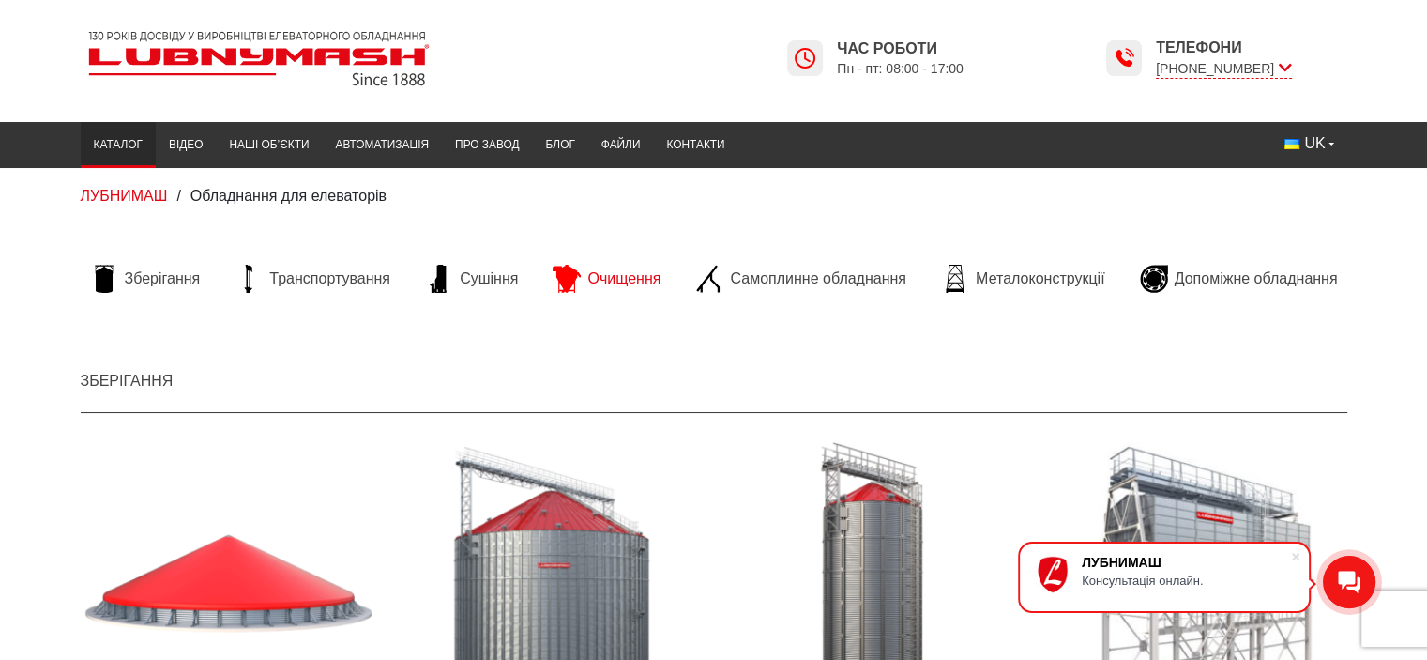 Image resolution: width=1427 pixels, height=660 pixels. What do you see at coordinates (118, 144) in the screenshot?
I see `a: Каталог` at bounding box center [118, 144].